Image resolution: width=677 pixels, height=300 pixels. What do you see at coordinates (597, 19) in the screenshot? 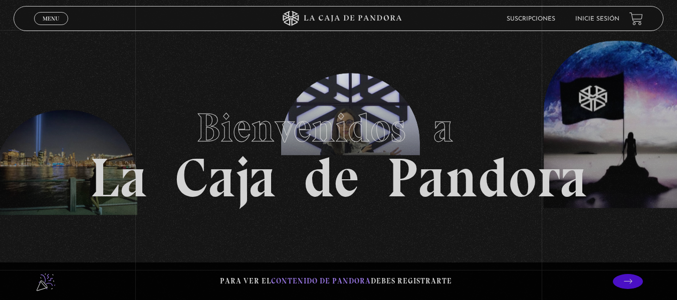
I see `a: Inicie sesión` at bounding box center [597, 19].